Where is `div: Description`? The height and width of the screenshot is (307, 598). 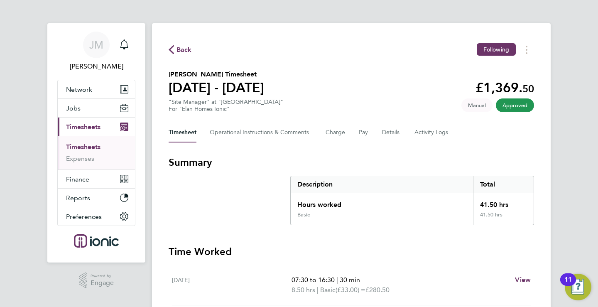 div: Description is located at coordinates (382, 184).